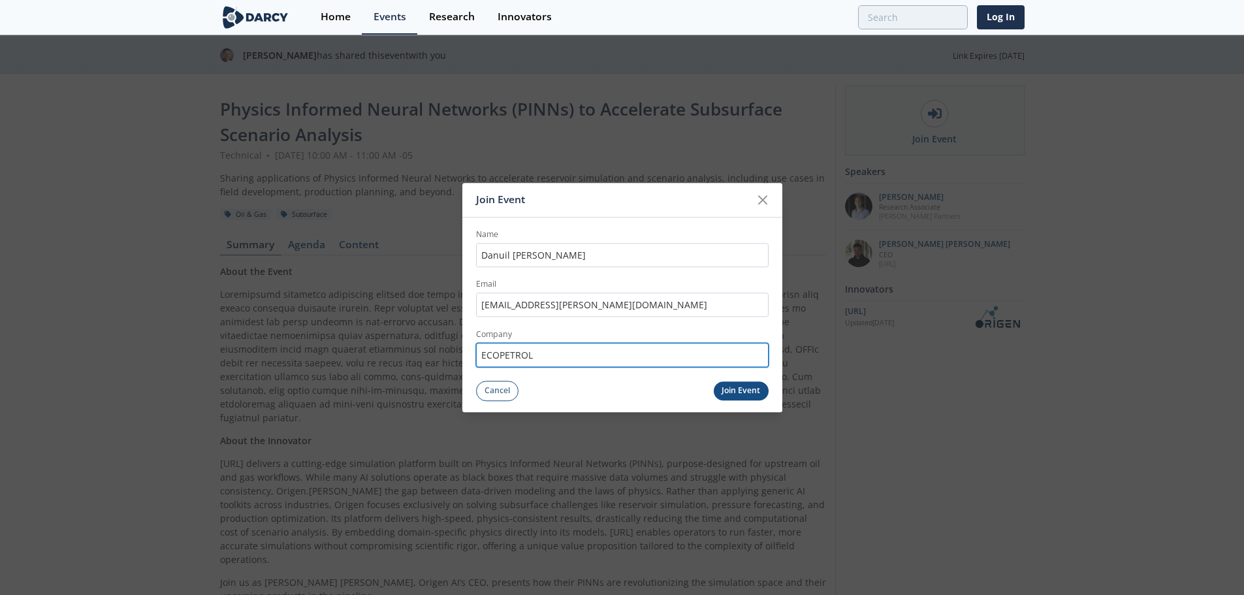  What do you see at coordinates (622, 334) in the screenshot?
I see `label: Company` at bounding box center [622, 334].